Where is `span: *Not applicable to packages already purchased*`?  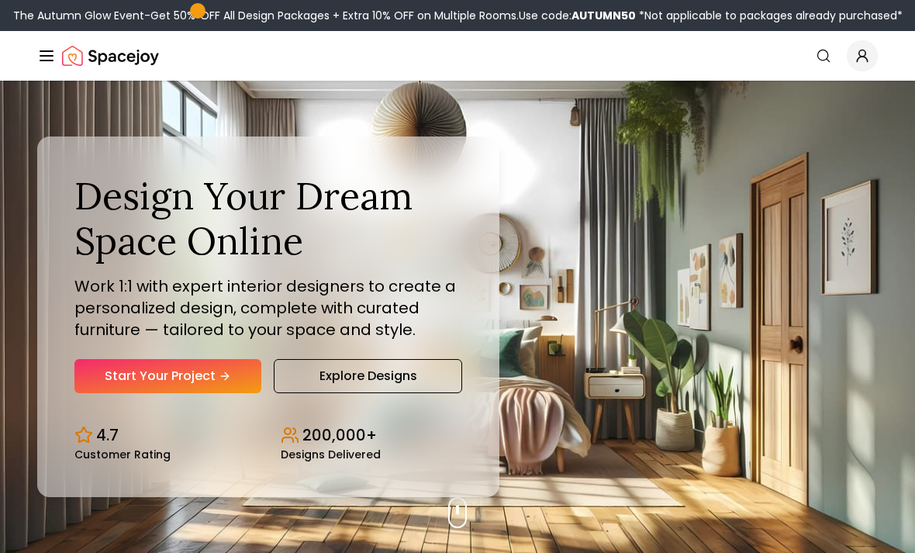
span: *Not applicable to packages already purchased* is located at coordinates (770, 16).